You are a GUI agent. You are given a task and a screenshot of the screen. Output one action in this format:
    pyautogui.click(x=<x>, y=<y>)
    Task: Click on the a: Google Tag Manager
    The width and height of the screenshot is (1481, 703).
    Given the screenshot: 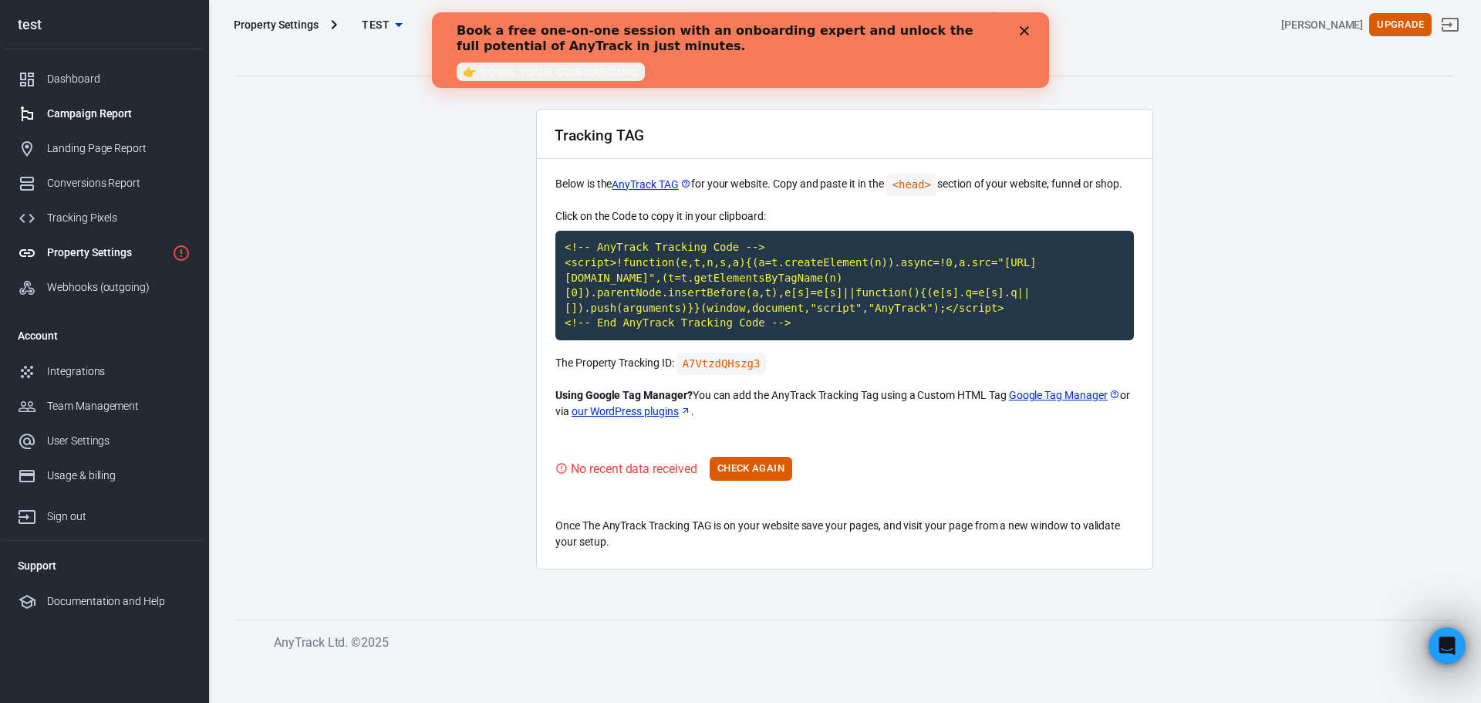 What is the action you would take?
    pyautogui.click(x=1065, y=395)
    